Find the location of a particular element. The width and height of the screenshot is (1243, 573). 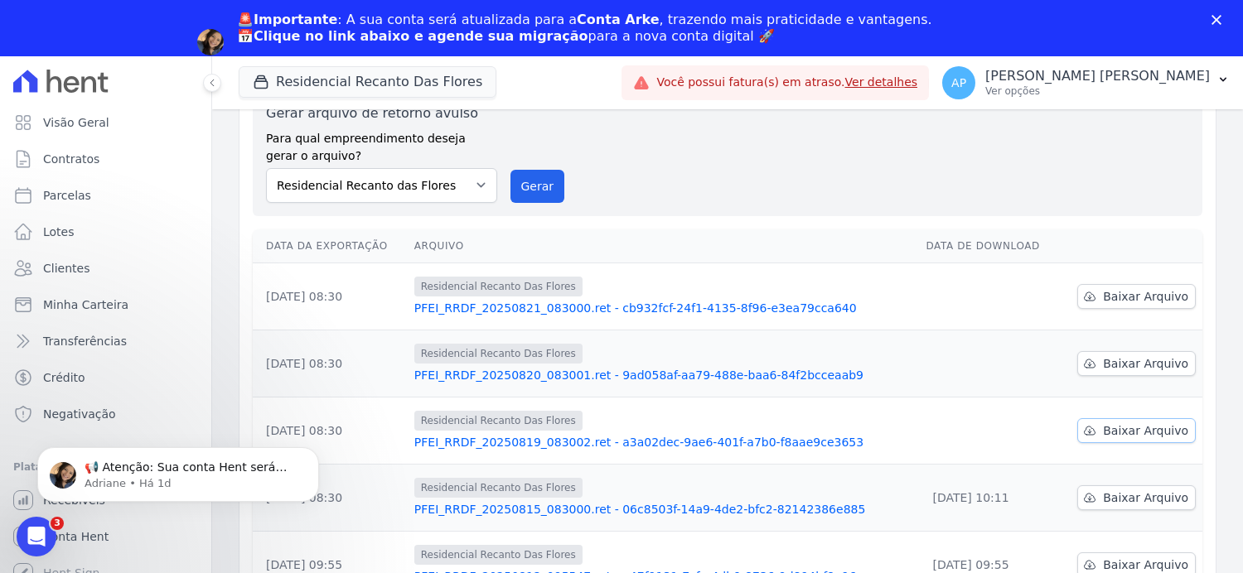

p: Message from Adriane, sent Há 1d is located at coordinates (179, 71).